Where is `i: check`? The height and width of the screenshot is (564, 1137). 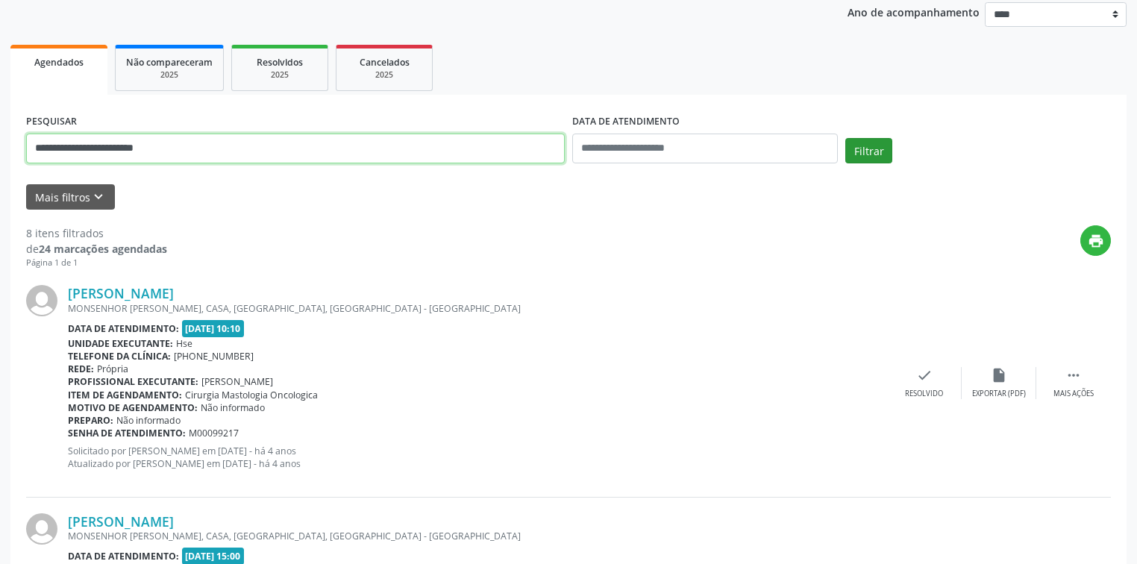 i: check is located at coordinates (924, 375).